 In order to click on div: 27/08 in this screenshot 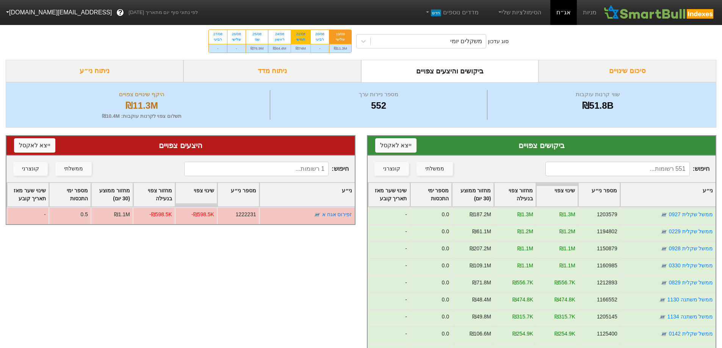, I will do `click(218, 34)`.